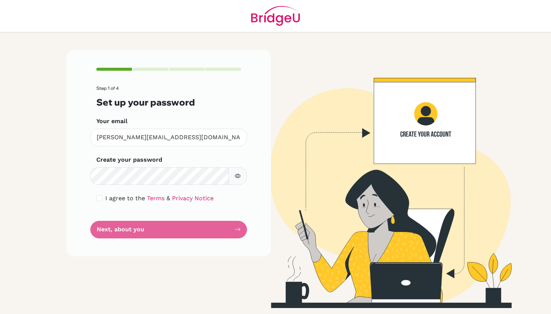 This screenshot has height=314, width=551. What do you see at coordinates (169, 138) in the screenshot?
I see `input: Insert your email*` at bounding box center [169, 138].